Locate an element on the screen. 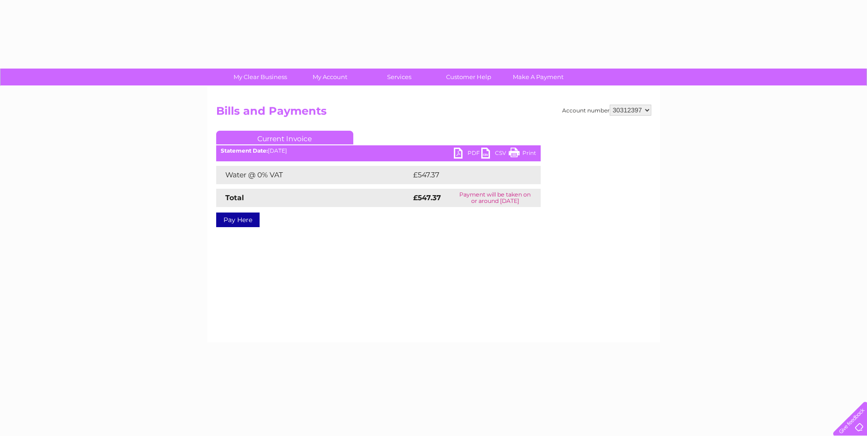  strong: Total is located at coordinates (234, 197).